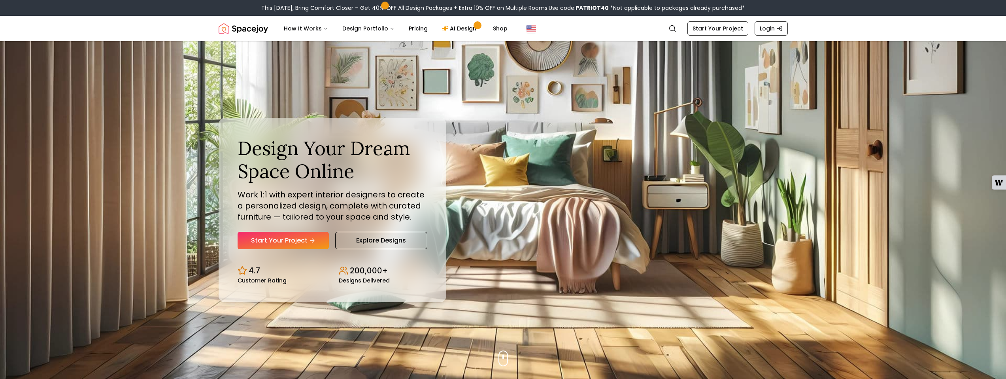  Describe the element at coordinates (460, 28) in the screenshot. I see `a: AI Design` at that location.